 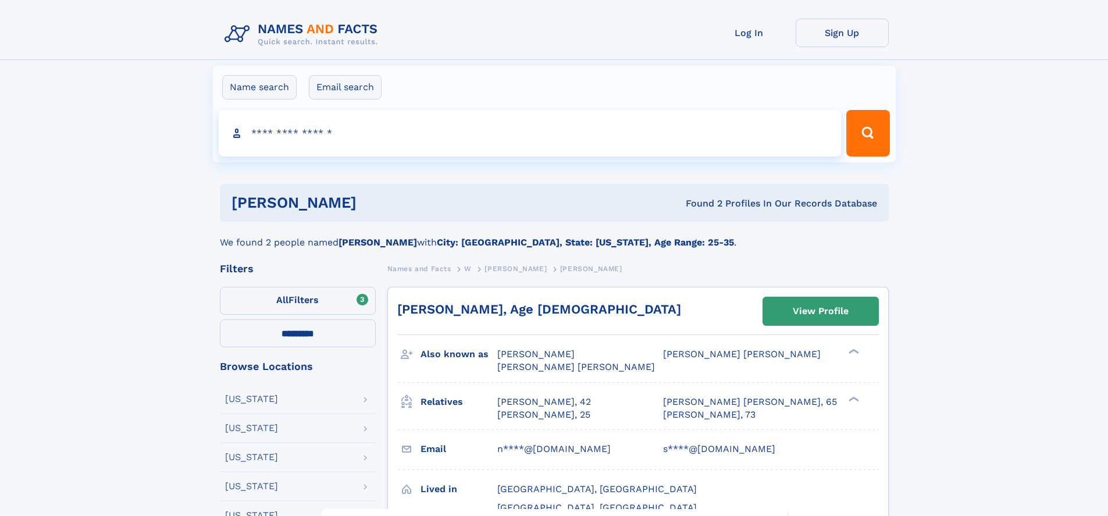 I want to click on div: Browse Locations, so click(x=298, y=367).